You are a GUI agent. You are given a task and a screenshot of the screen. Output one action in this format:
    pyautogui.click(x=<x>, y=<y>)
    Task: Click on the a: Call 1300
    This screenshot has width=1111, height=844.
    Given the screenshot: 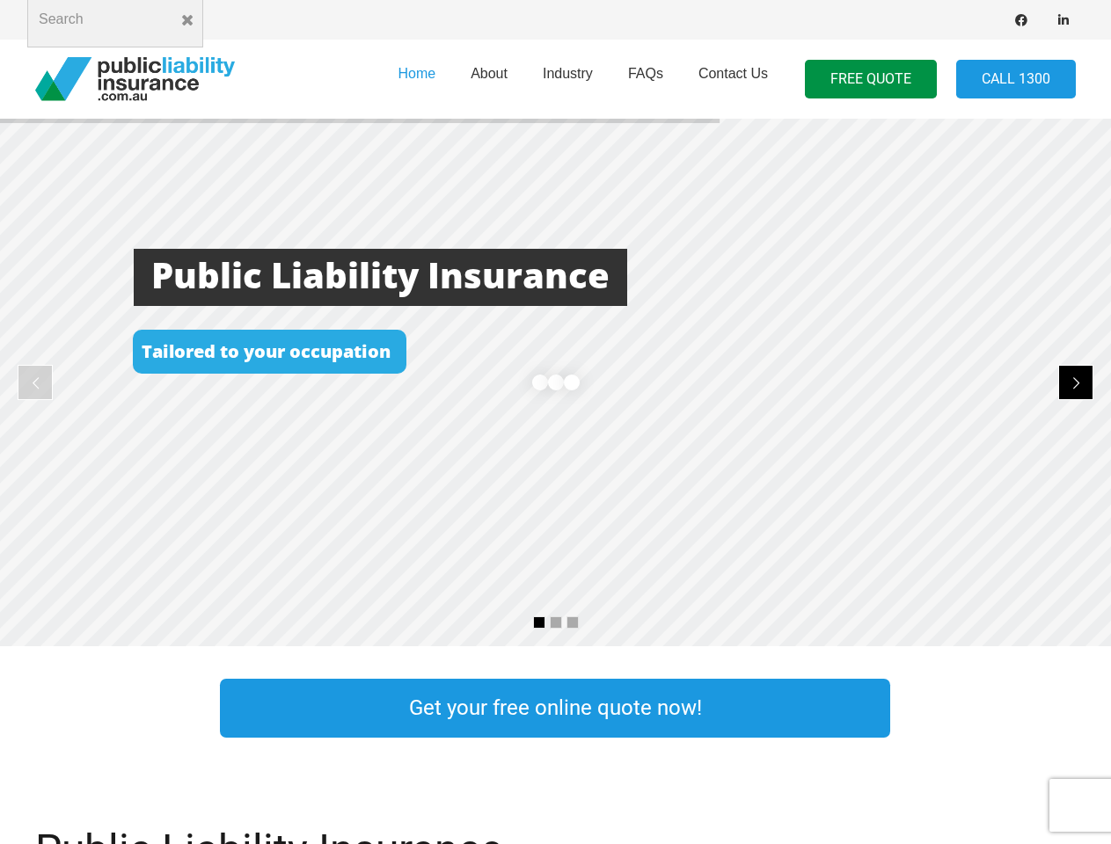 What is the action you would take?
    pyautogui.click(x=1016, y=79)
    